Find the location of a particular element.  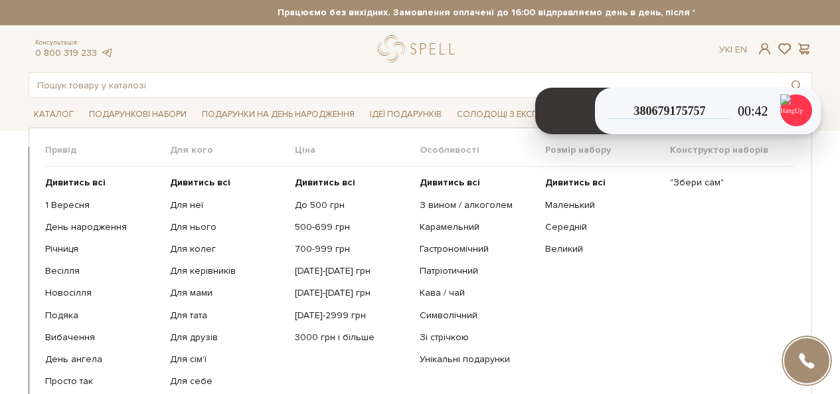

a: 0 800 319 233 is located at coordinates (66, 52).